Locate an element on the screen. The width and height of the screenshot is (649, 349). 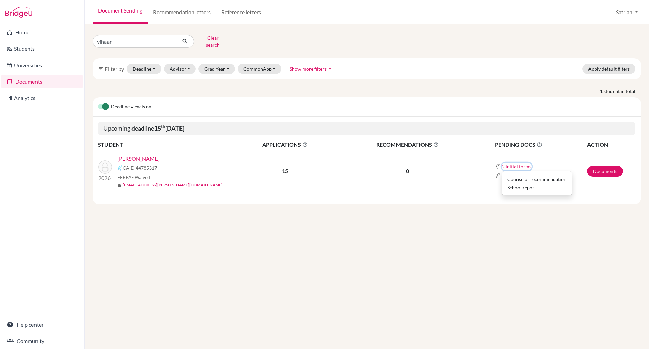
img: Kedia, Vihaan is located at coordinates (105, 167).